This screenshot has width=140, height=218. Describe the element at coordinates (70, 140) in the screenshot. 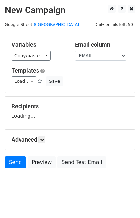

I see `h5: Advanced` at that location.